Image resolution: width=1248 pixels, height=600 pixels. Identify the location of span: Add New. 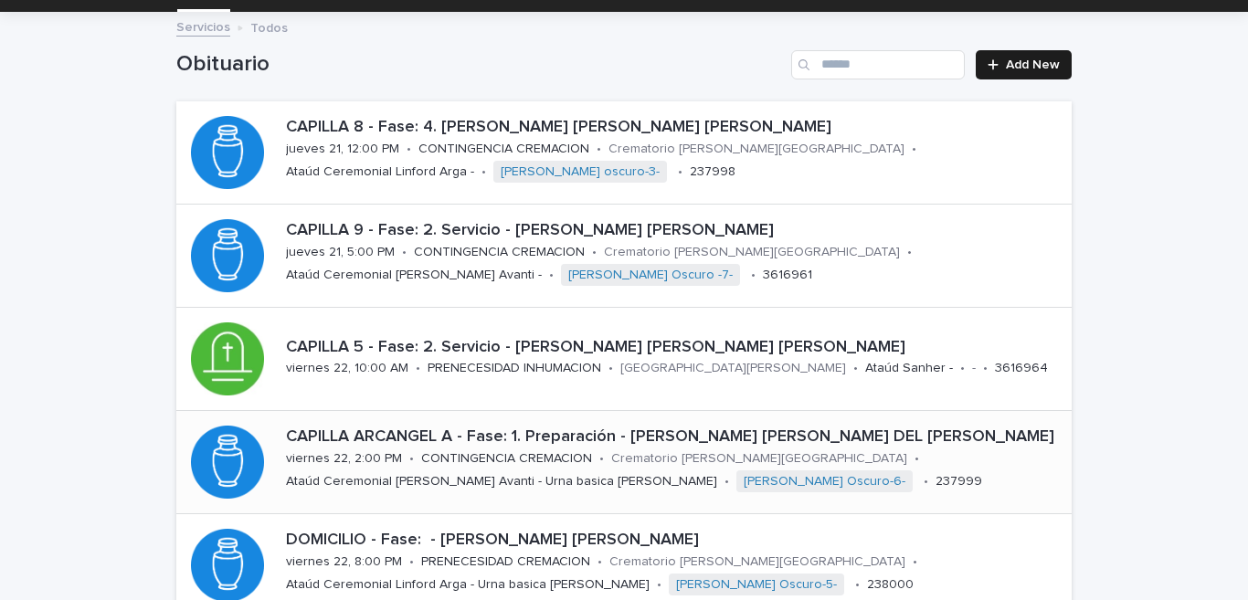
(1032, 65).